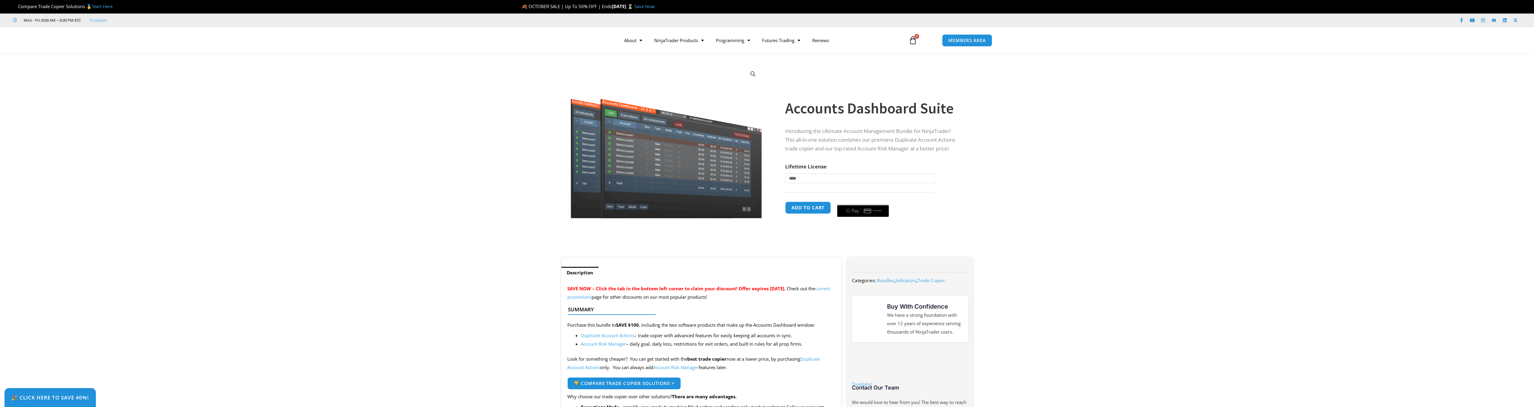  I want to click on a: Trade Copier, so click(931, 280).